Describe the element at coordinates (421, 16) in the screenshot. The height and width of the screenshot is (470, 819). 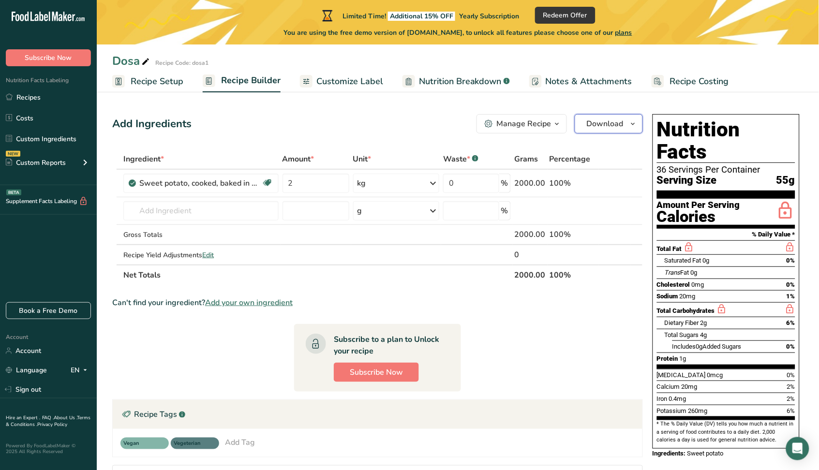
I see `span: Additional 15% OFF` at that location.